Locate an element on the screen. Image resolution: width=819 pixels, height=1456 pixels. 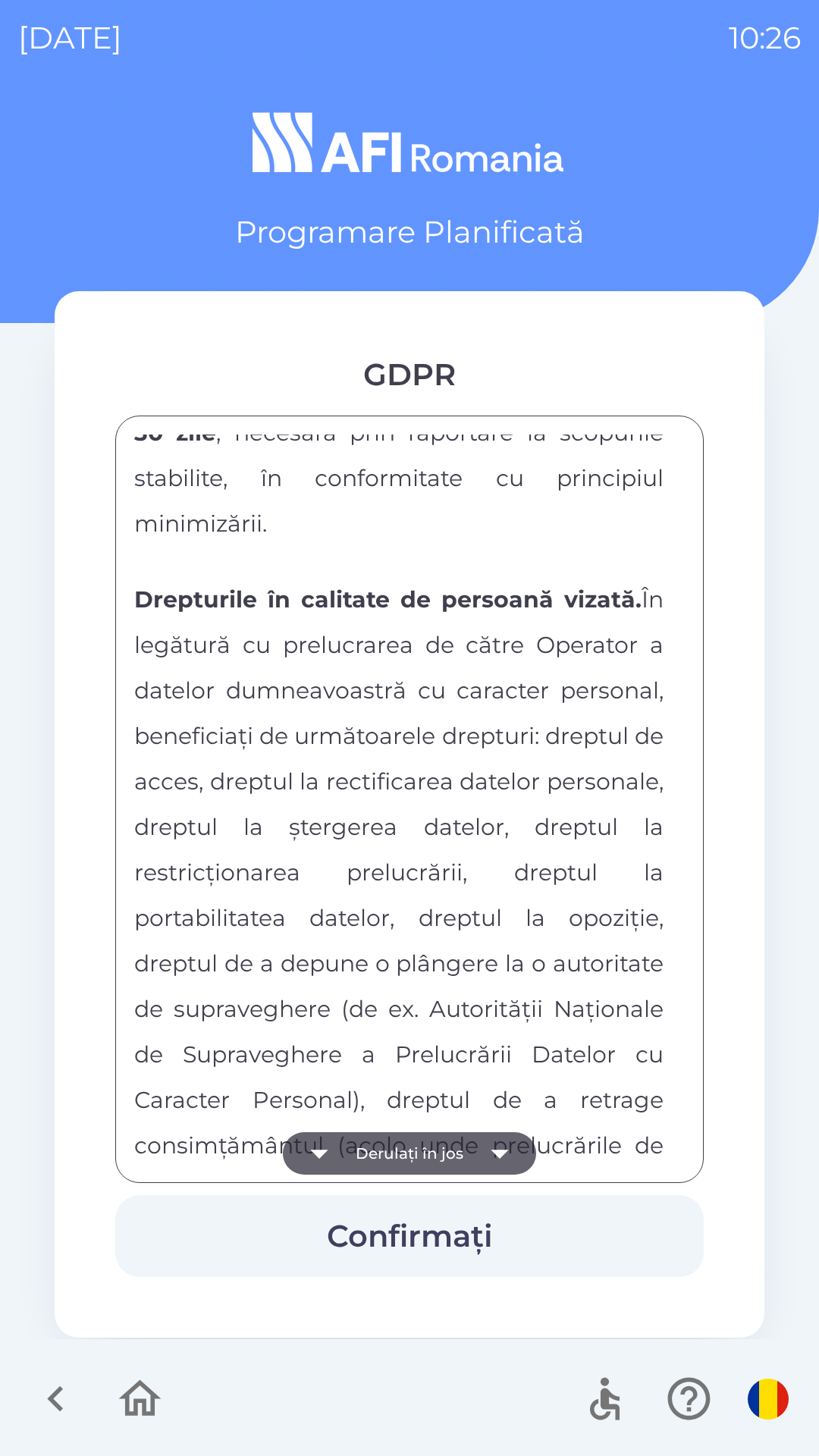
p: Programare Planificată is located at coordinates (410, 232).